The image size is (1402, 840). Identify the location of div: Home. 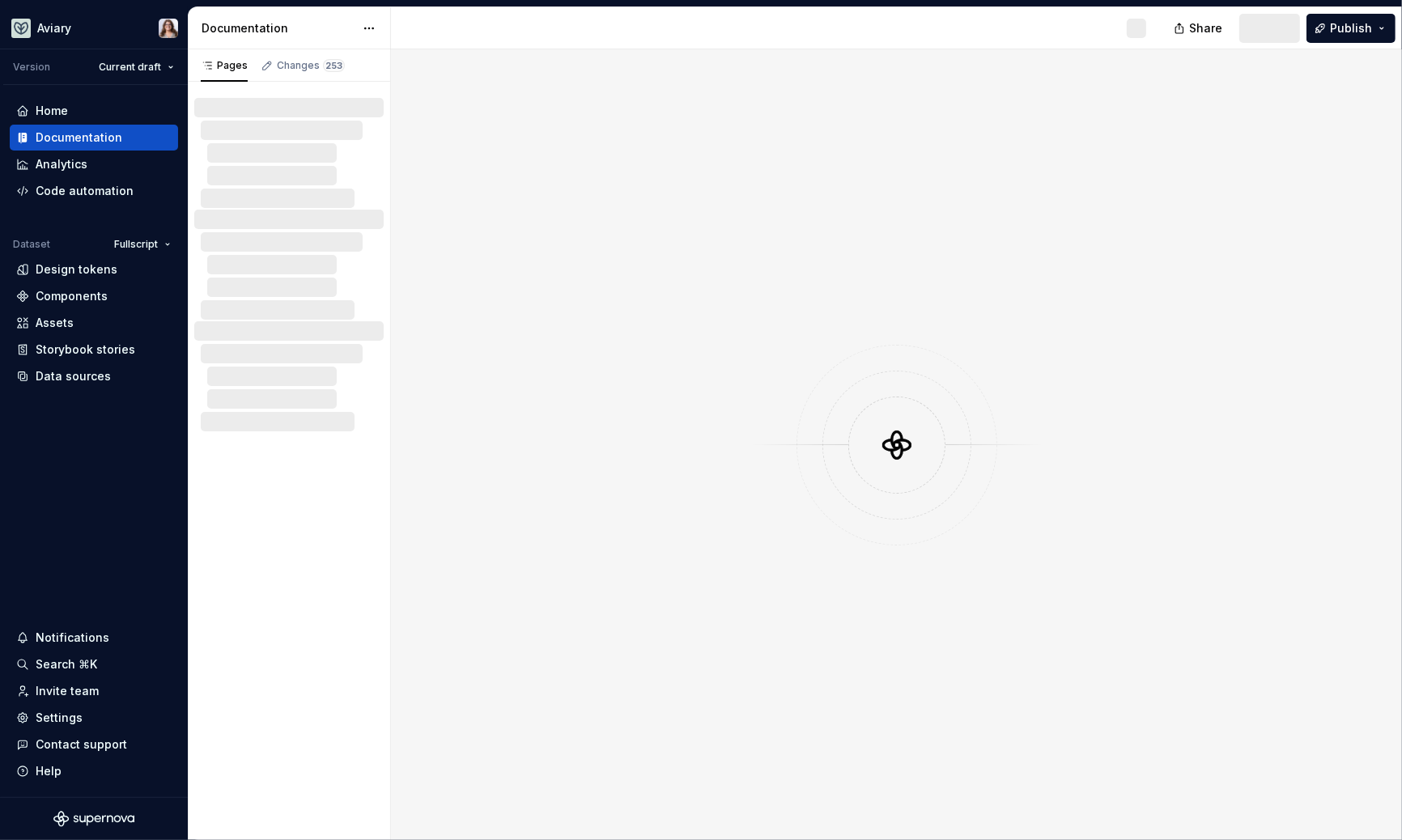
(52, 111).